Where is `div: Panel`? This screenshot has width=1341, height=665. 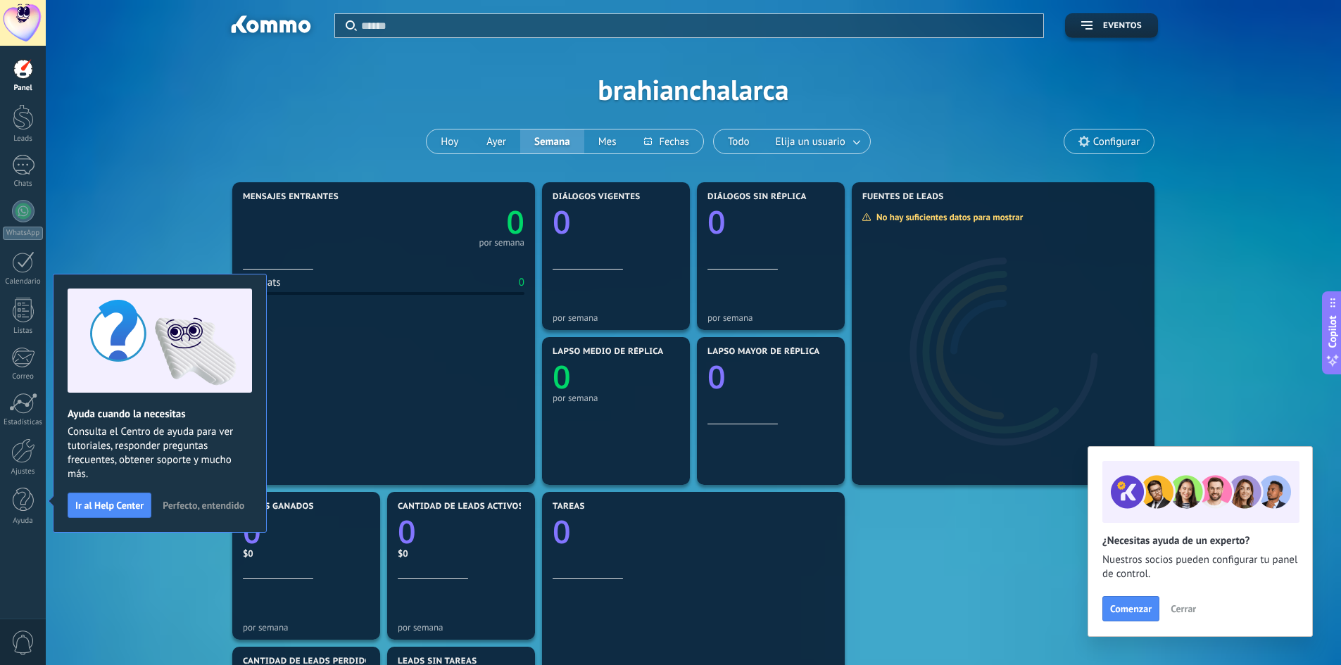 div: Panel is located at coordinates (23, 88).